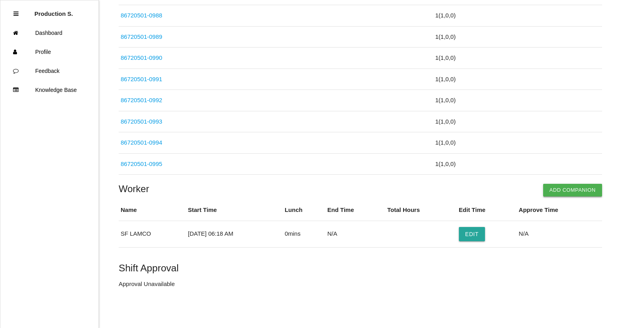  Describe the element at coordinates (49, 90) in the screenshot. I see `a: Knowledge Base` at that location.